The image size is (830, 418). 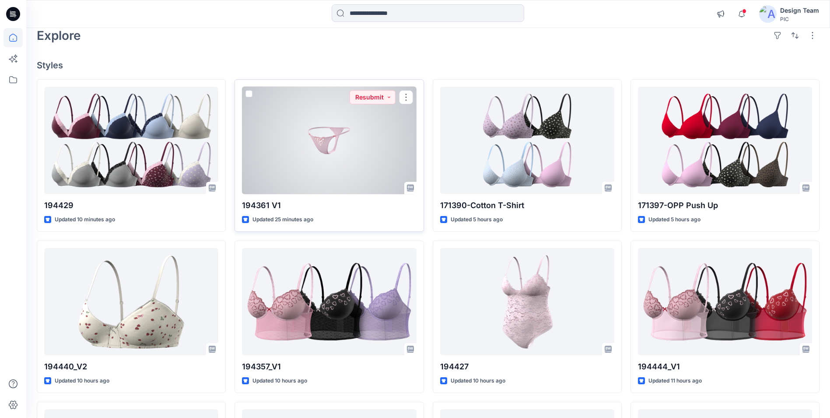 I want to click on a: 194357_V1, so click(x=329, y=301).